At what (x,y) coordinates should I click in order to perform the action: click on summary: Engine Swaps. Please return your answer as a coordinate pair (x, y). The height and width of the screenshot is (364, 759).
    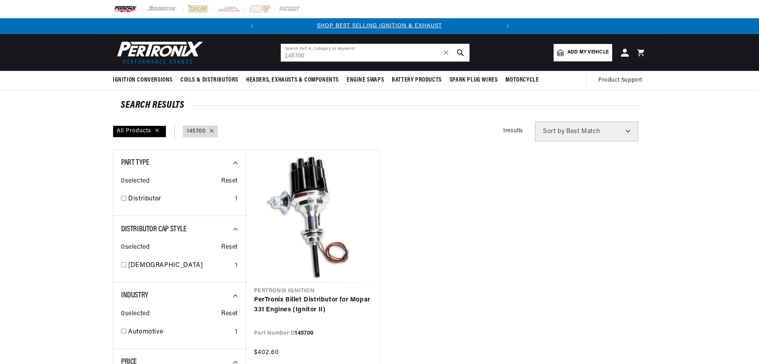
    Looking at the image, I should click on (365, 80).